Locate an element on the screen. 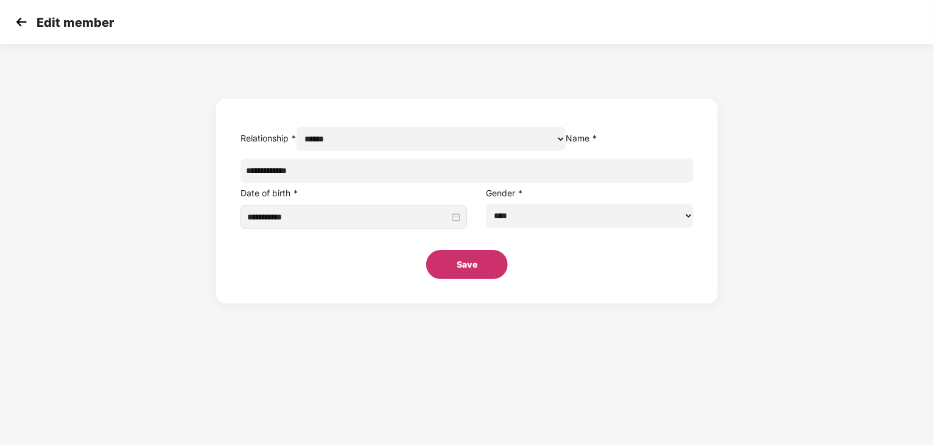 Image resolution: width=934 pixels, height=445 pixels. p: Edit member is located at coordinates (75, 23).